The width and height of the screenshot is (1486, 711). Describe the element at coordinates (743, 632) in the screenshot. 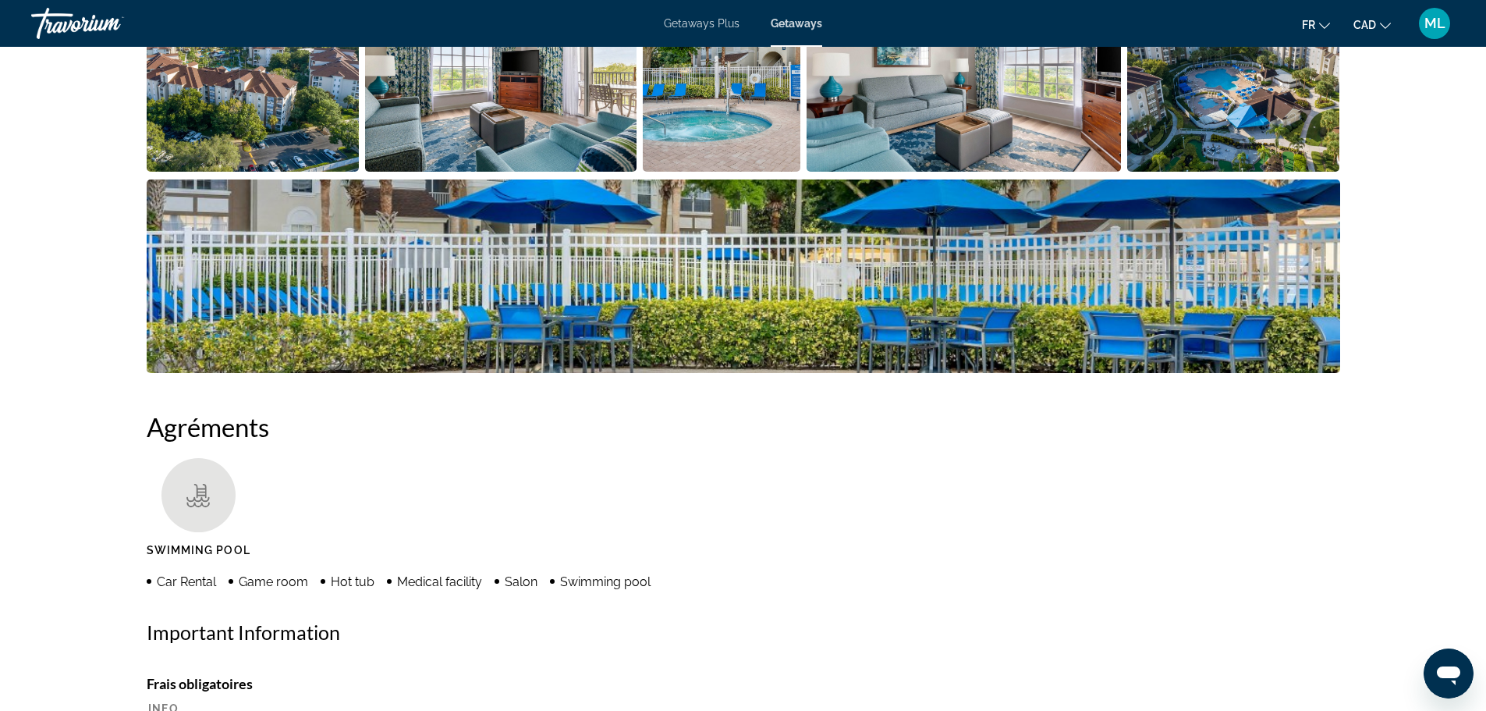

I see `h2: Important Information` at that location.